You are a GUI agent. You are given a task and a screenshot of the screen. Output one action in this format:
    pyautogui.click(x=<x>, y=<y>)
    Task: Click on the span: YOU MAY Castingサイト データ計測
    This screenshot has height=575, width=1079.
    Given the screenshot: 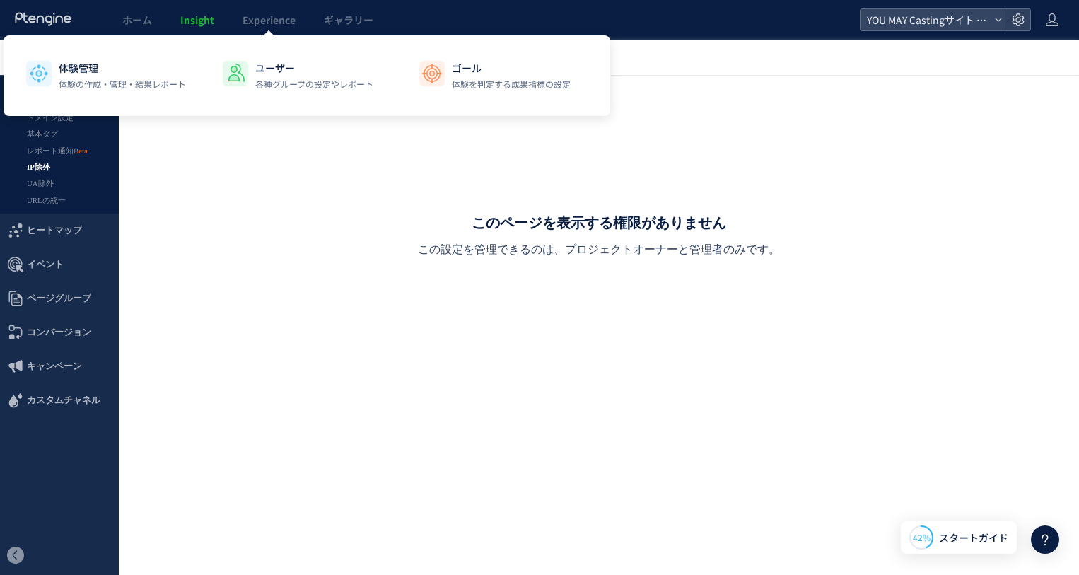 What is the action you would take?
    pyautogui.click(x=925, y=20)
    